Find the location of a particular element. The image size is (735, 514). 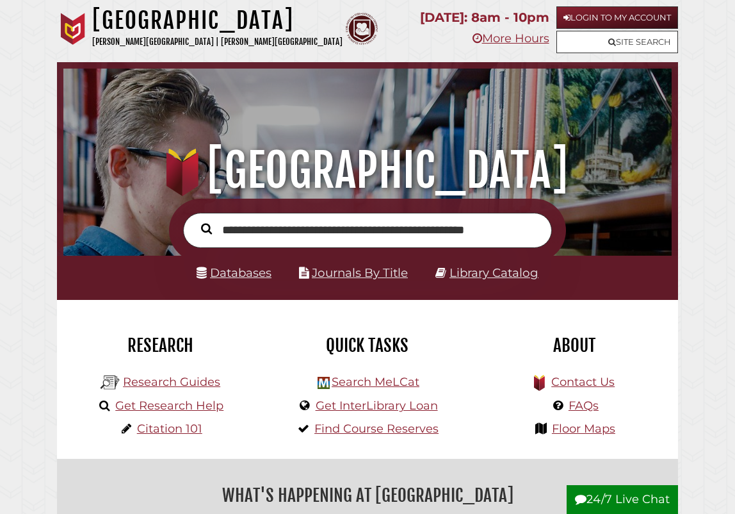

h2: Quick Tasks is located at coordinates (367, 345).